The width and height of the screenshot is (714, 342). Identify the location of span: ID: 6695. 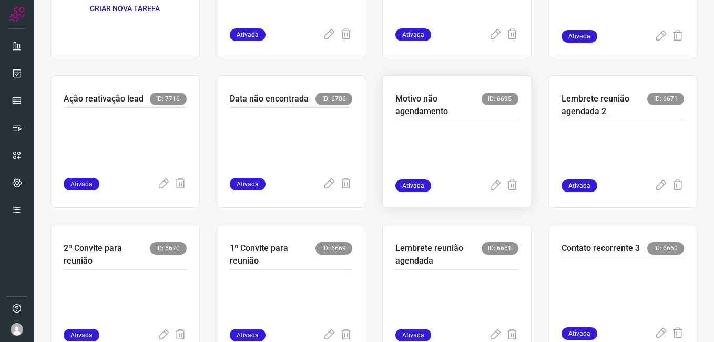
(500, 99).